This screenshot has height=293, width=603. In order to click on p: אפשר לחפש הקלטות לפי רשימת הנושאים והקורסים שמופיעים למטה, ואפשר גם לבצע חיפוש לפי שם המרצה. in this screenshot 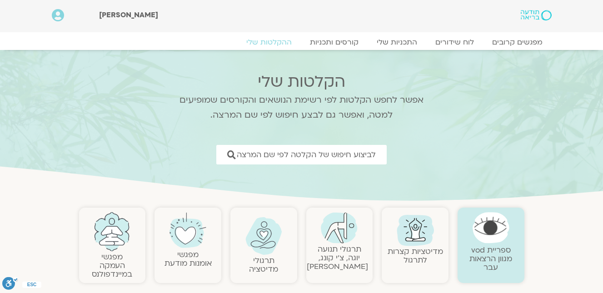, I will do `click(302, 108)`.